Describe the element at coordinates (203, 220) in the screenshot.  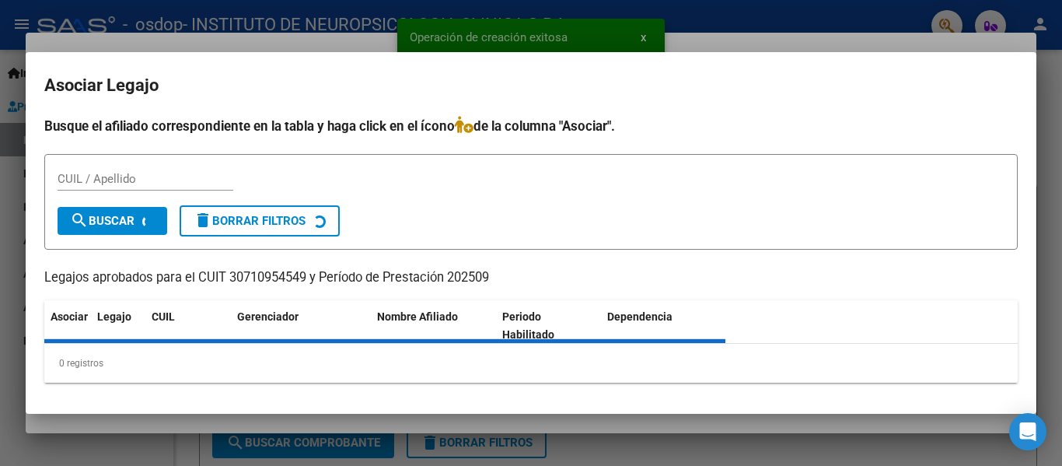
I see `mat-icon: delete` at that location.